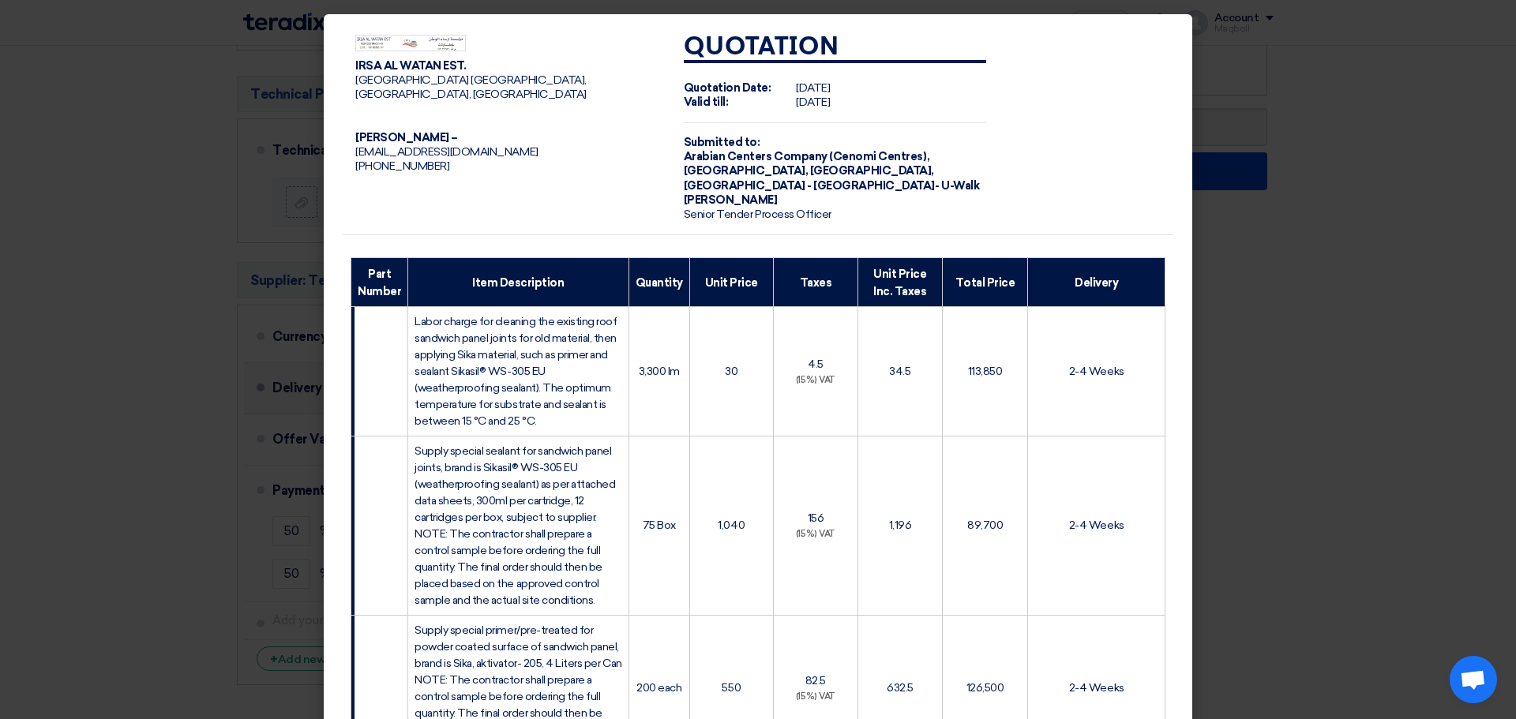 This screenshot has height=719, width=1516. Describe the element at coordinates (900, 688) in the screenshot. I see `font: 632.5` at that location.